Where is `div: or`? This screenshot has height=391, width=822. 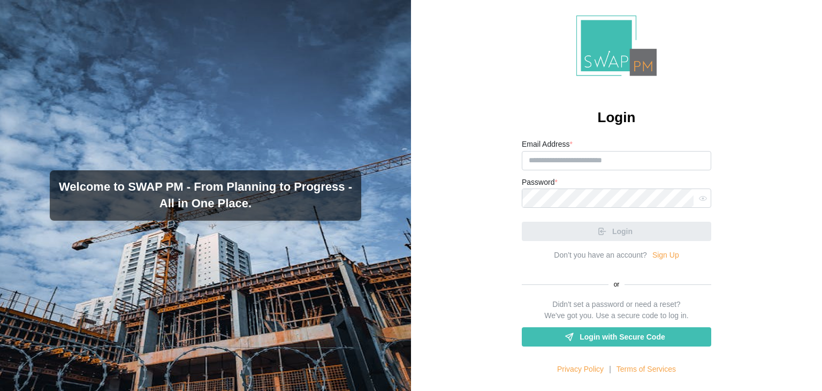 div: or is located at coordinates (617, 284).